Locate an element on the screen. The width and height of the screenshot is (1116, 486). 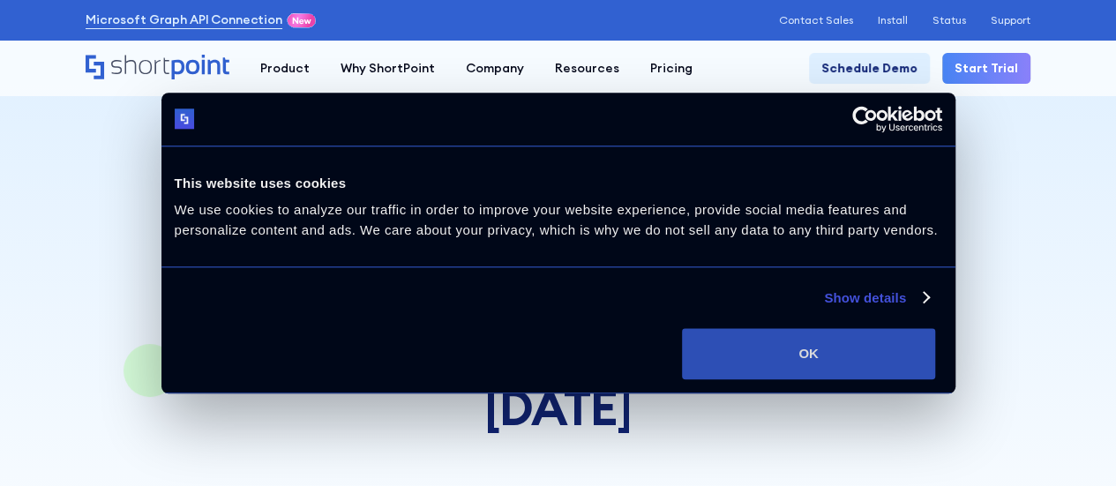
a: Show details is located at coordinates (876, 298).